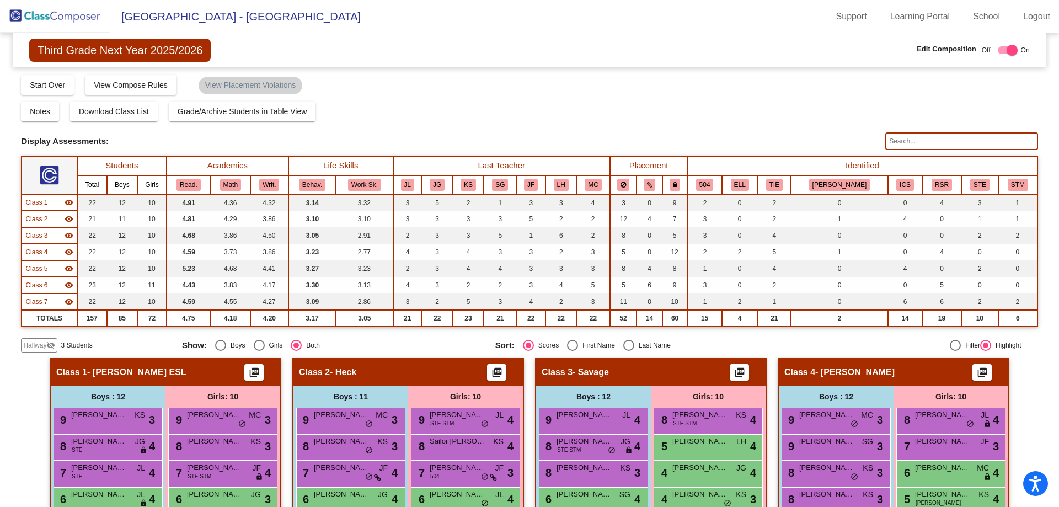 This screenshot has width=1059, height=507. What do you see at coordinates (230, 252) in the screenshot?
I see `td: 3.73` at bounding box center [230, 252].